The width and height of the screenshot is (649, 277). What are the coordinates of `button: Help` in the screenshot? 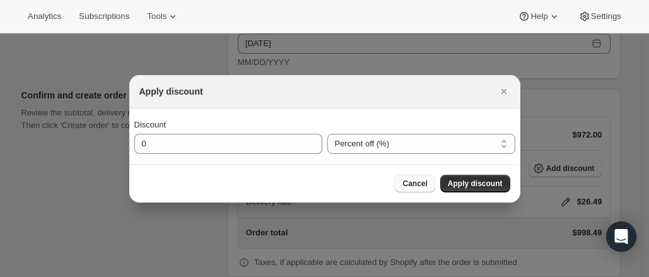 It's located at (539, 16).